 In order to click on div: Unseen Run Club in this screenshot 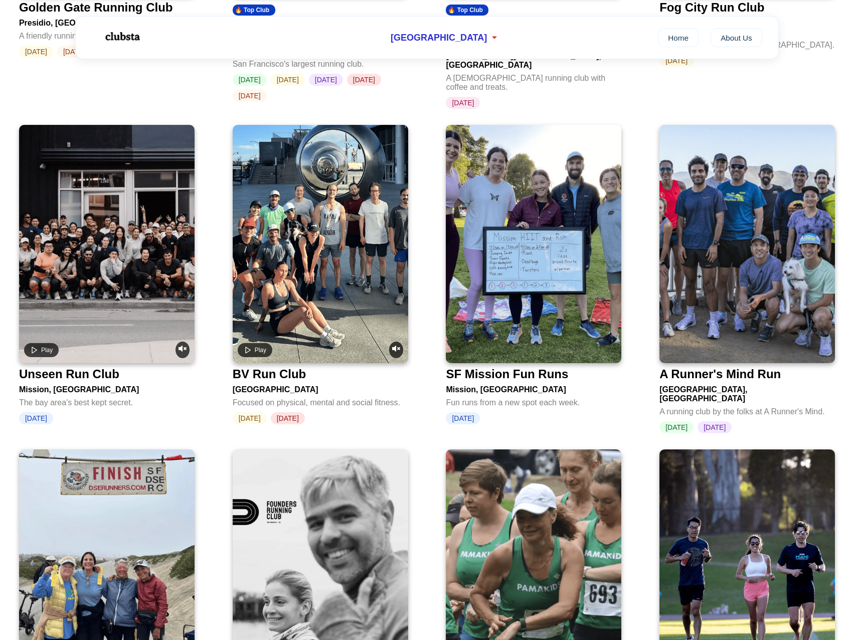, I will do `click(69, 374)`.